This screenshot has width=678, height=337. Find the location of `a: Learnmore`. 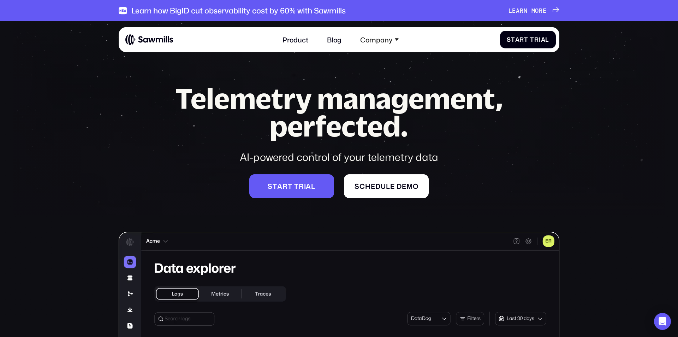

a: Learnmore is located at coordinates (534, 11).